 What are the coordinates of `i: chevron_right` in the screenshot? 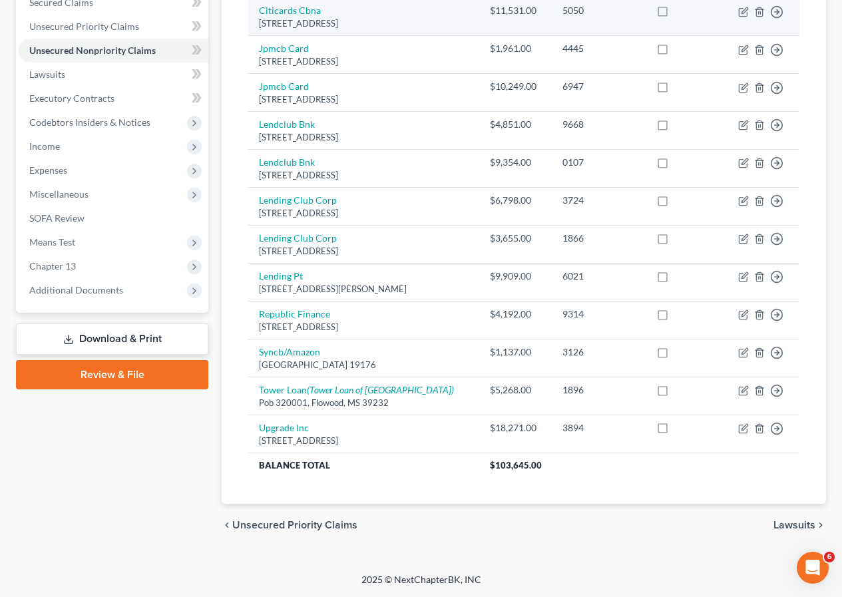 It's located at (820, 525).